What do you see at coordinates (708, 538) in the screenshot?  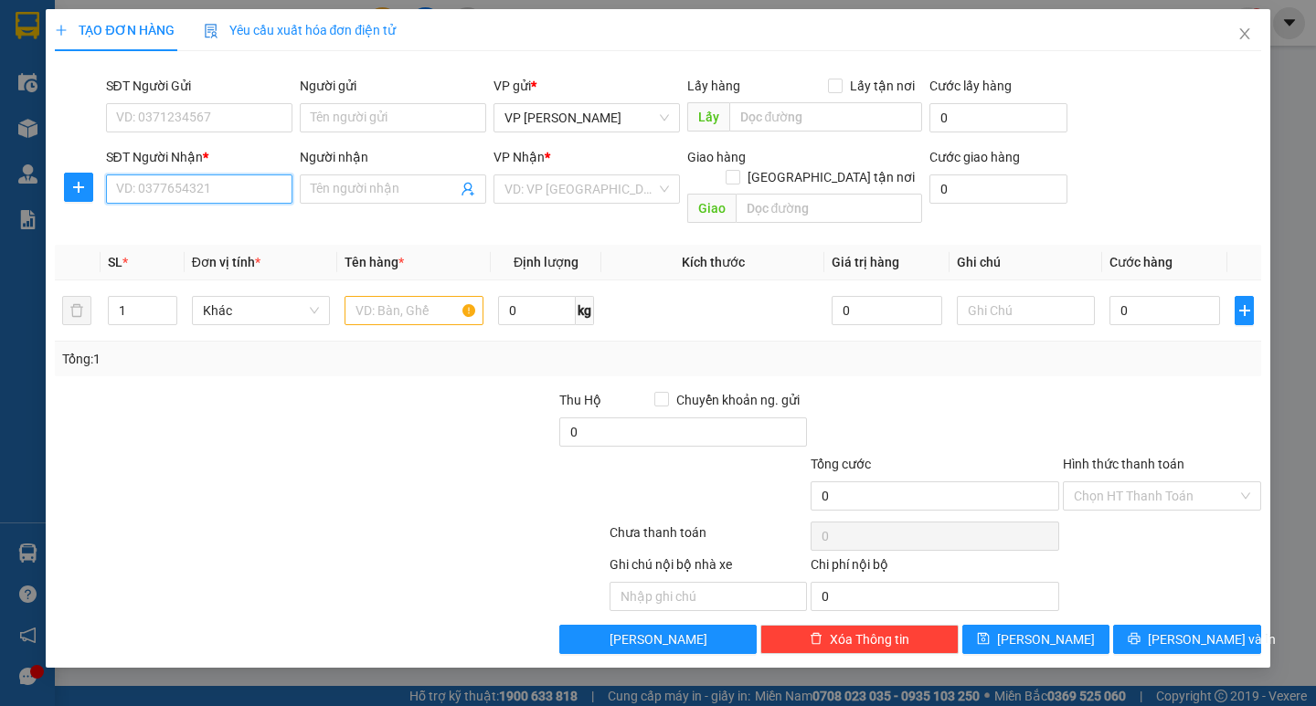 I see `div: Chưa thanh toán` at bounding box center [708, 538].